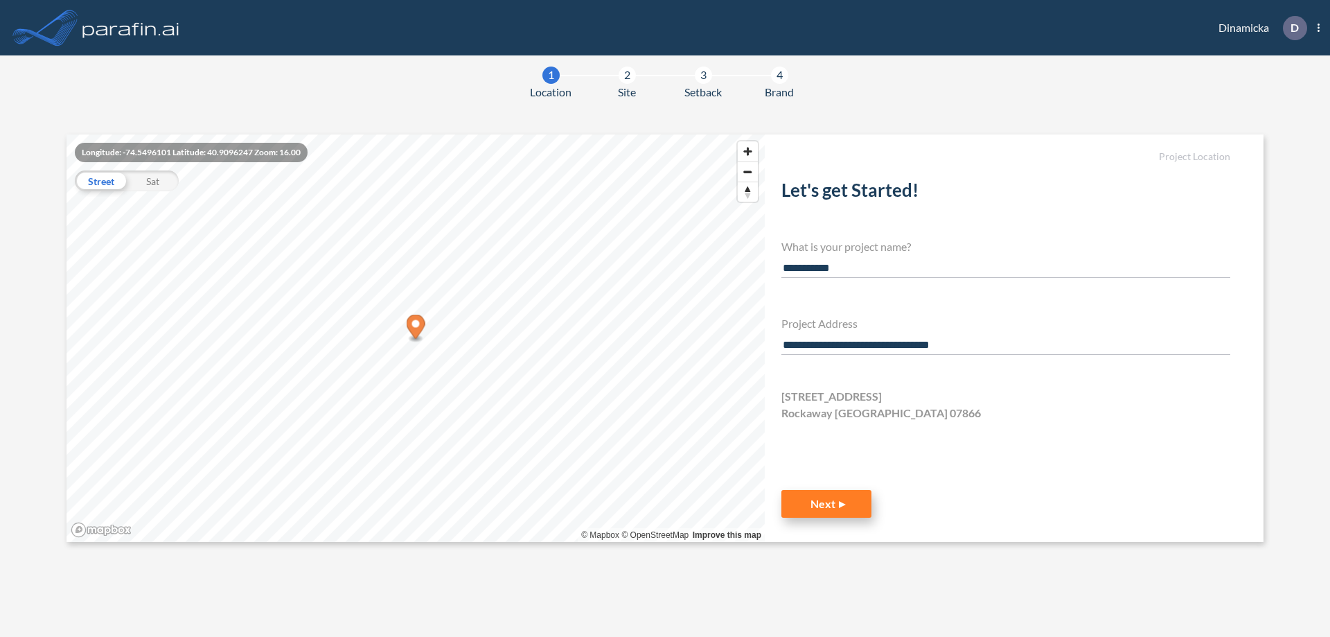 Image resolution: width=1330 pixels, height=637 pixels. I want to click on span: Zoom in, so click(748, 151).